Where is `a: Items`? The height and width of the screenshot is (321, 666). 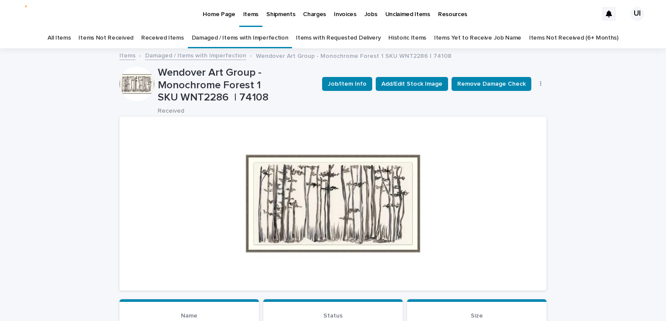
a: Items is located at coordinates (127, 55).